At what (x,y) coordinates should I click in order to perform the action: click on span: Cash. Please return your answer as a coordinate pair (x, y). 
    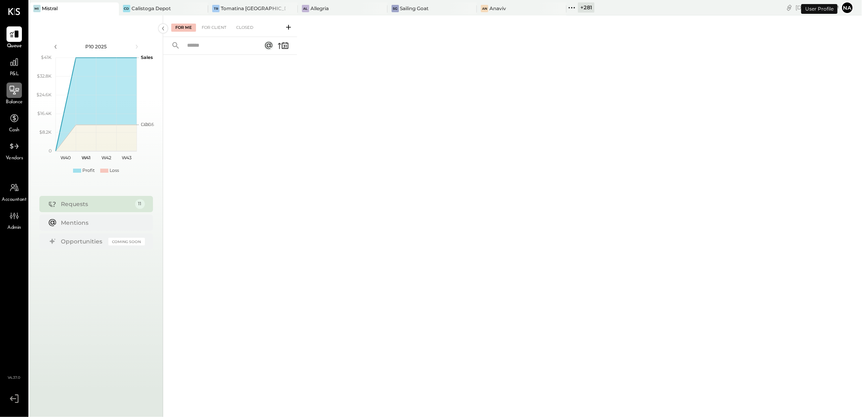
    Looking at the image, I should click on (14, 130).